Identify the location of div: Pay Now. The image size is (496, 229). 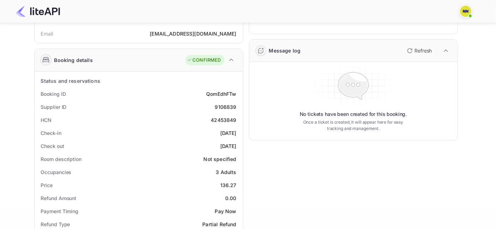
(225, 211).